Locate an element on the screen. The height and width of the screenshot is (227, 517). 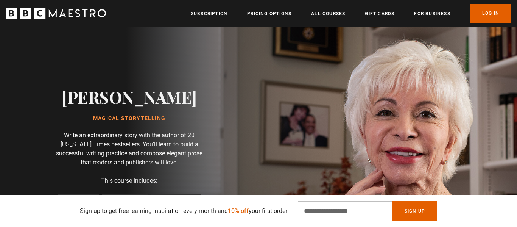
svg: BBC Maestro is located at coordinates (56, 13).